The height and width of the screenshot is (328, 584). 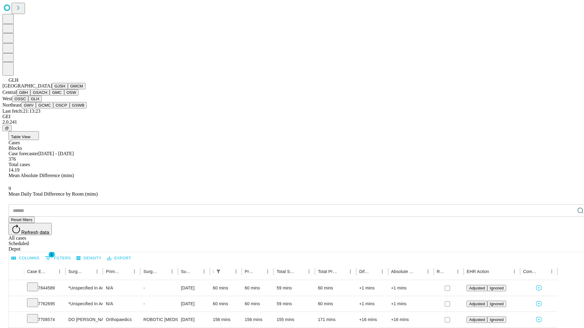 What do you see at coordinates (151, 272) in the screenshot?
I see `div: Surgery Name` at bounding box center [151, 272].